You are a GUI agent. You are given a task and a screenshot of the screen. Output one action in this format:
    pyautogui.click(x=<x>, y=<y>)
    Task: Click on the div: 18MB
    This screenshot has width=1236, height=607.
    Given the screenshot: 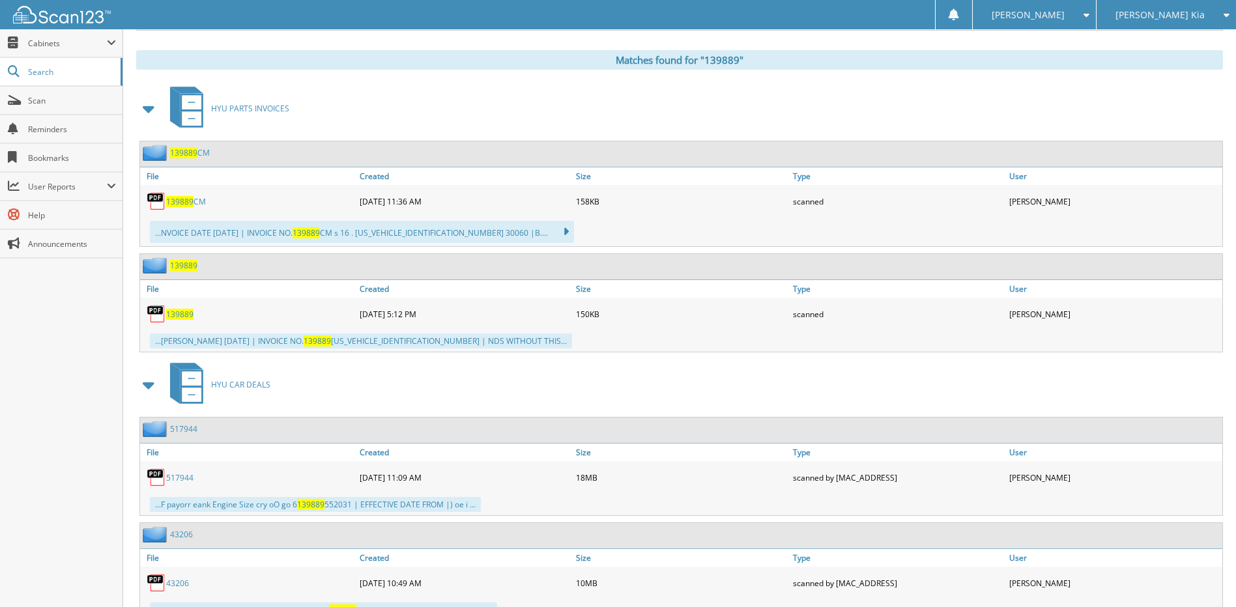 What is the action you would take?
    pyautogui.click(x=681, y=477)
    